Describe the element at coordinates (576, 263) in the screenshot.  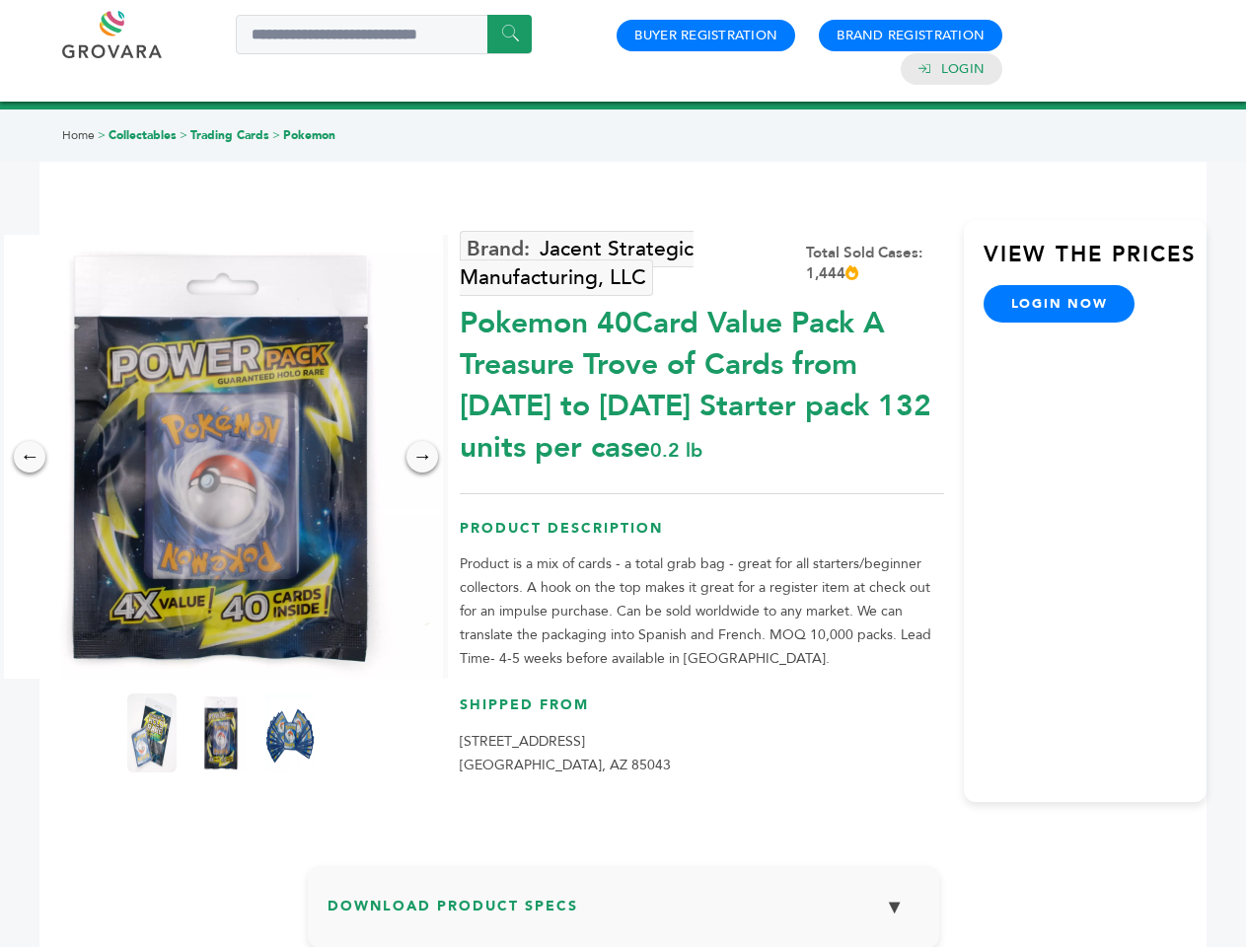
I see `a: Jacent Strategic Manufacturing, LLC` at that location.